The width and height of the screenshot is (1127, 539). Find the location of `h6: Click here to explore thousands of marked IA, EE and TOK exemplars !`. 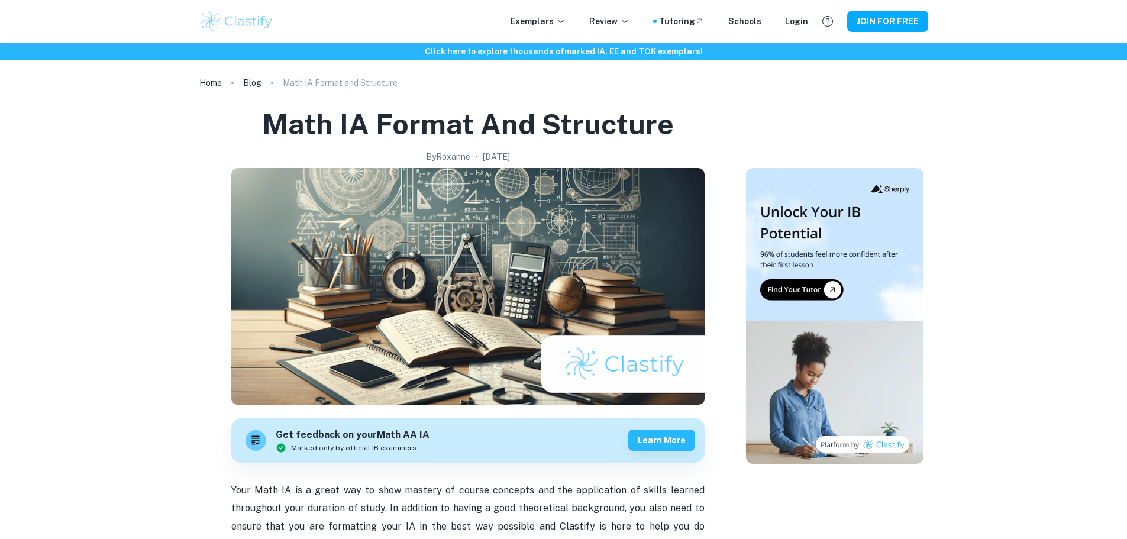

h6: Click here to explore thousands of marked IA, EE and TOK exemplars ! is located at coordinates (563, 51).